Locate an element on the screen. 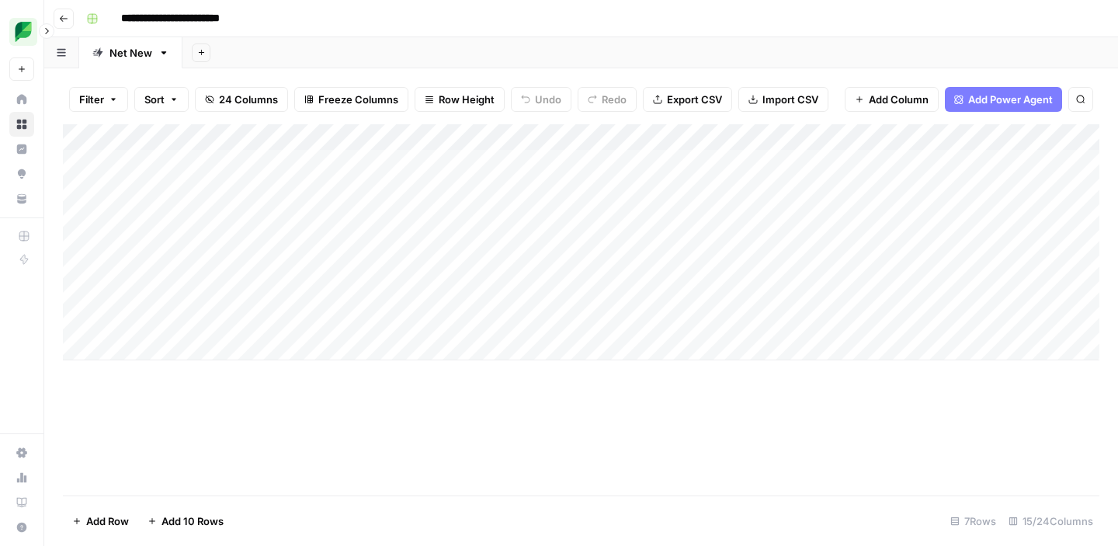  span: 24 Columns is located at coordinates (248, 99).